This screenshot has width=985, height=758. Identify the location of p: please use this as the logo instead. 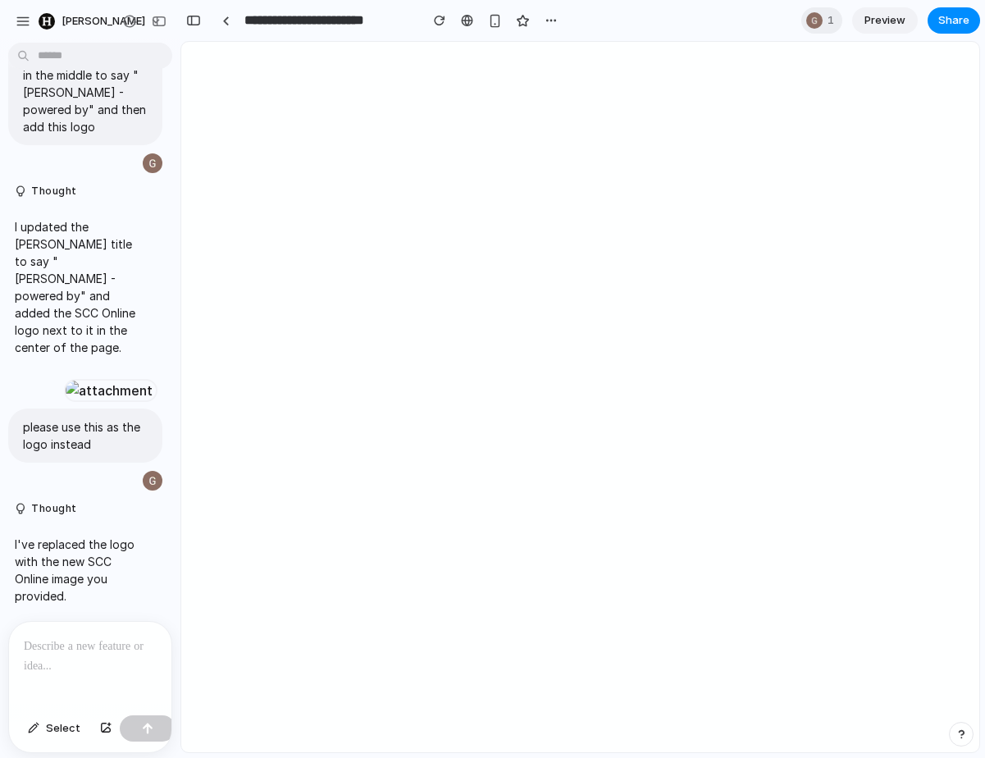
(85, 435).